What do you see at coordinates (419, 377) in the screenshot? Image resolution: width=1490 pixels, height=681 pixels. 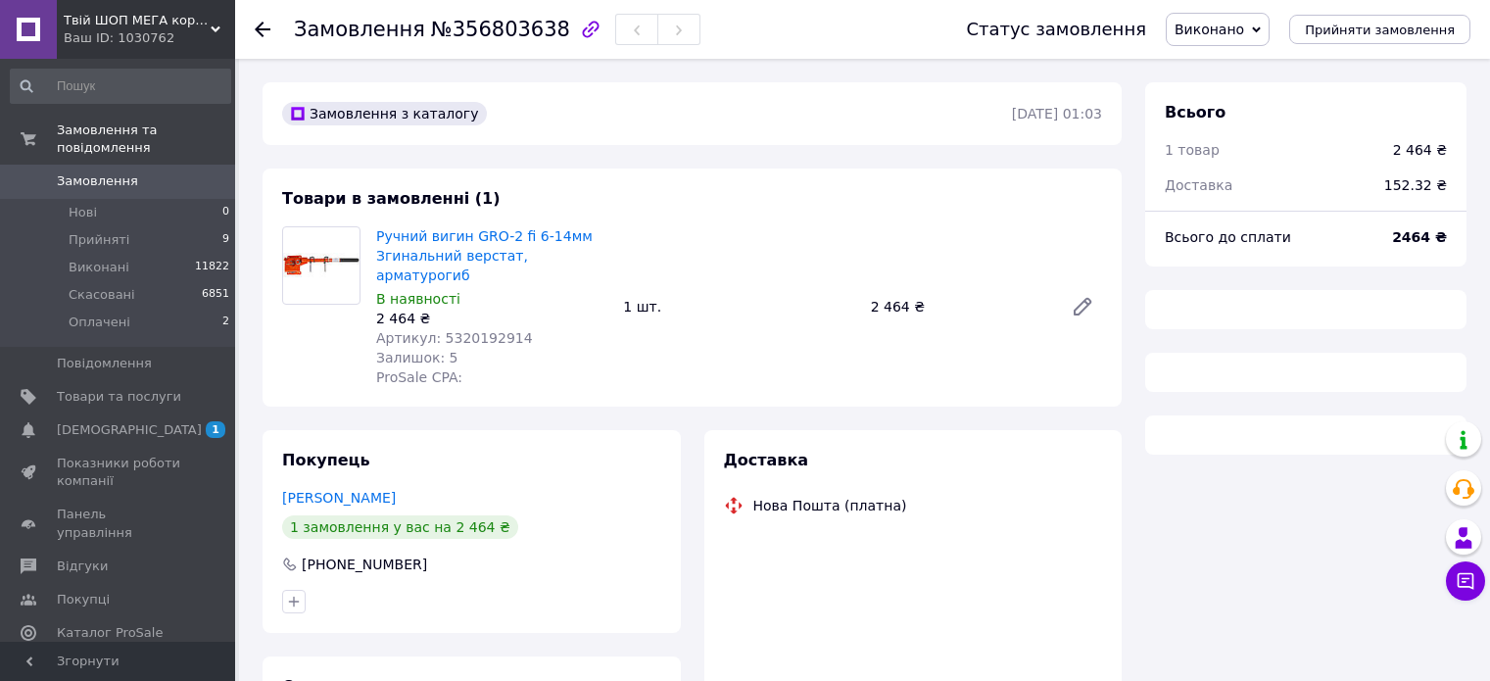 I see `span: ProSale CPA:` at bounding box center [419, 377].